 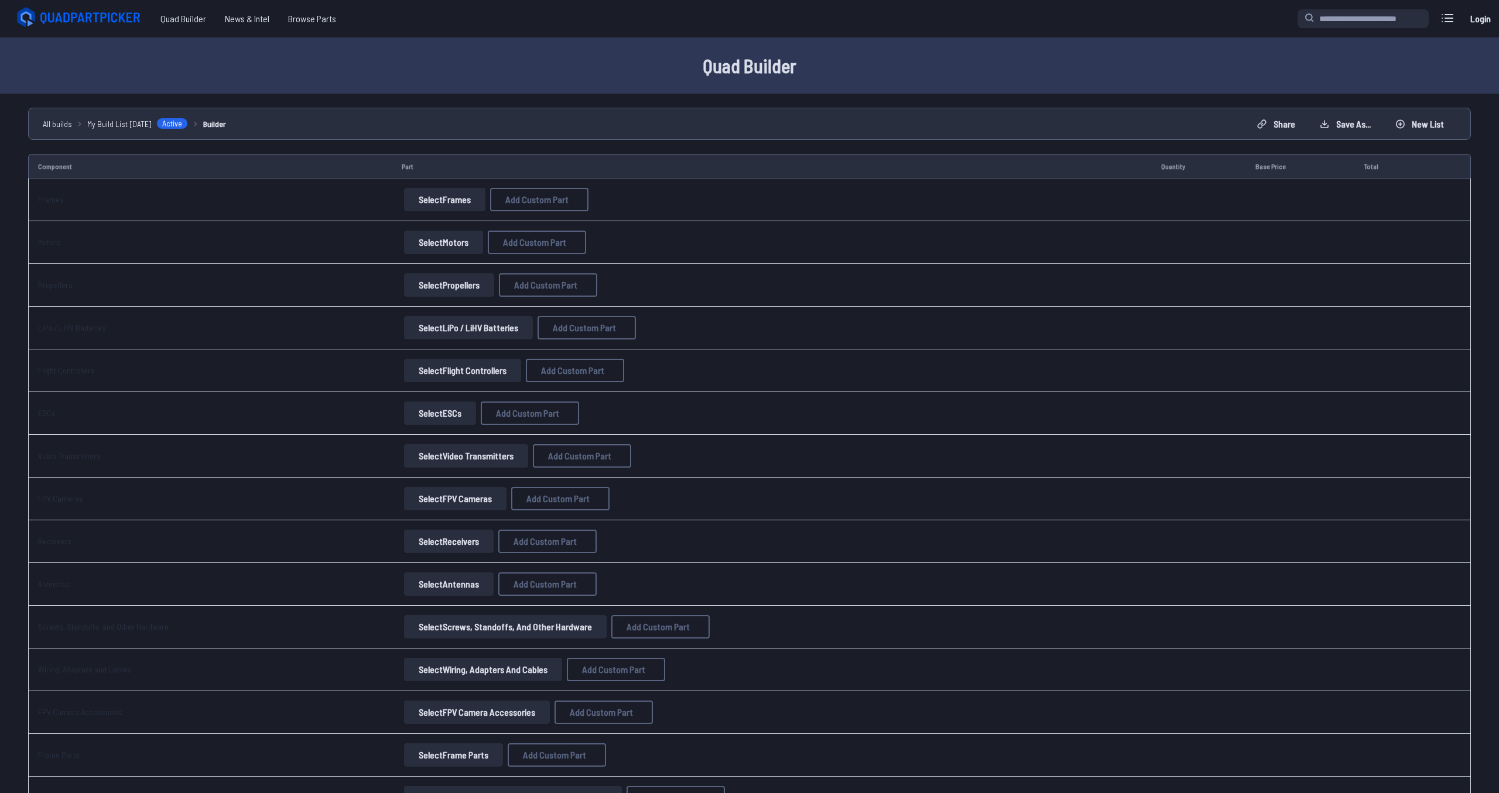 I want to click on a: Flight Controllers, so click(x=66, y=370).